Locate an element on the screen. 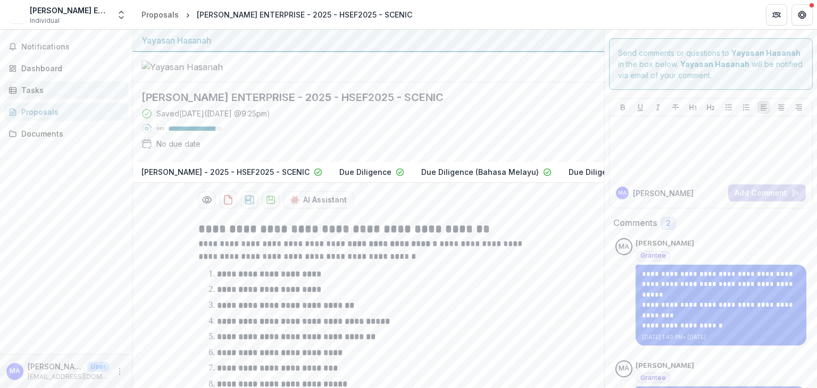  div: No due date is located at coordinates (178, 144).